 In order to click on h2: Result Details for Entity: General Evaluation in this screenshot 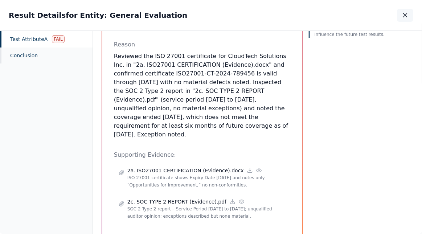, I will do `click(98, 15)`.